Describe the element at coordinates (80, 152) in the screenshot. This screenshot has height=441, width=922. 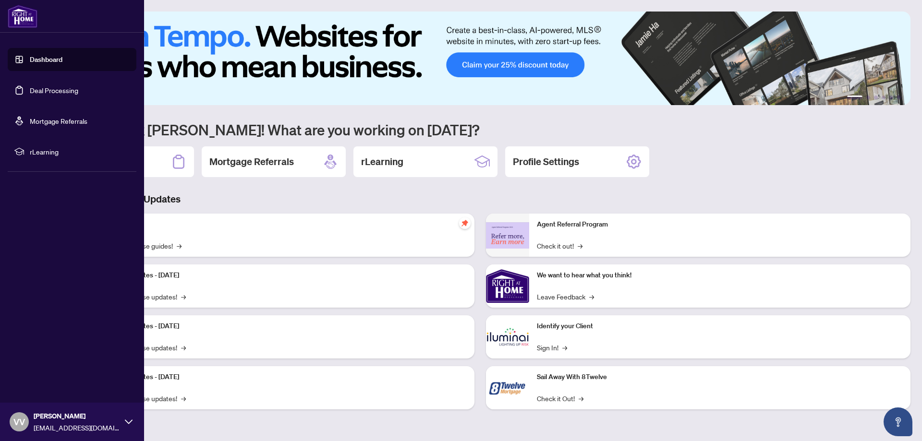
I see `span: rLearning` at that location.